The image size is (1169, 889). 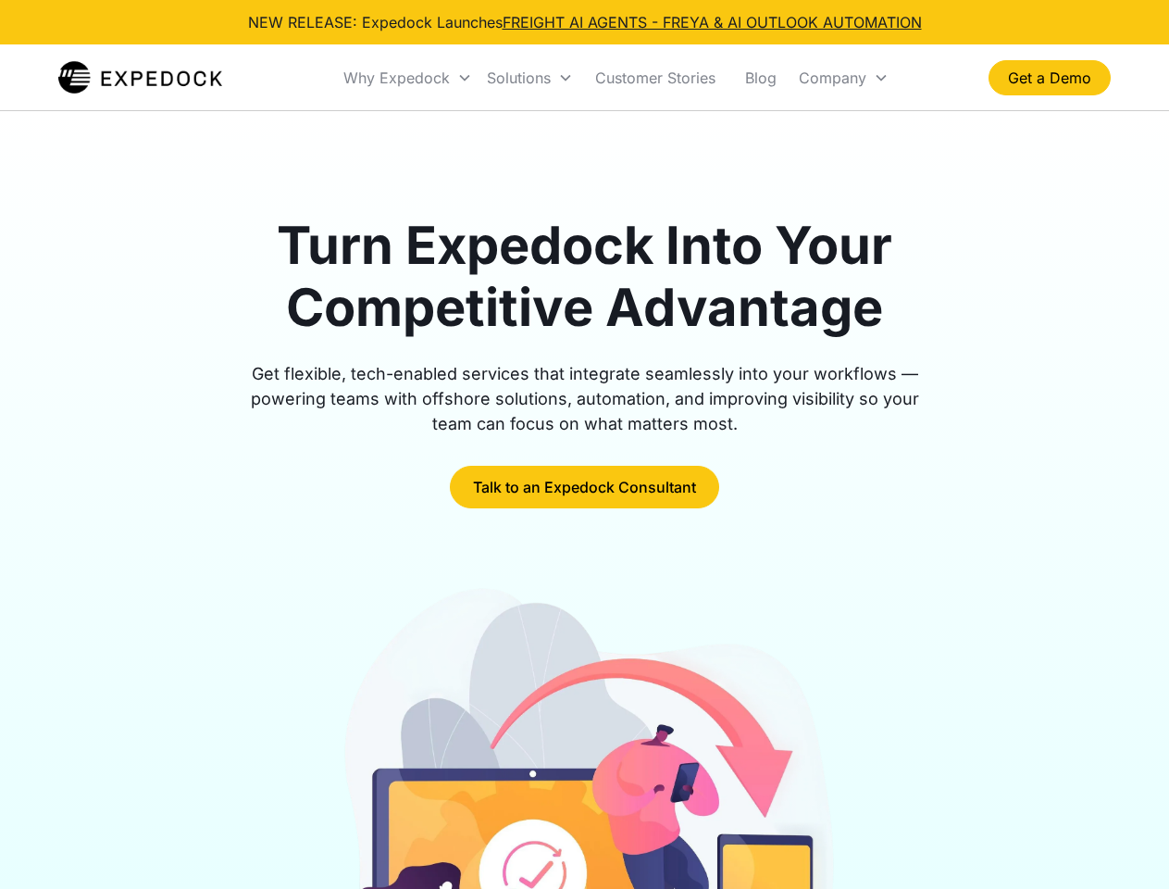 I want to click on a: home, so click(x=140, y=78).